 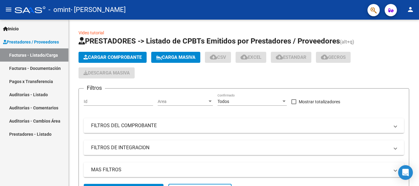 What do you see at coordinates (240, 170) in the screenshot?
I see `mat-panel-title: MAS FILTROS` at bounding box center [240, 170].